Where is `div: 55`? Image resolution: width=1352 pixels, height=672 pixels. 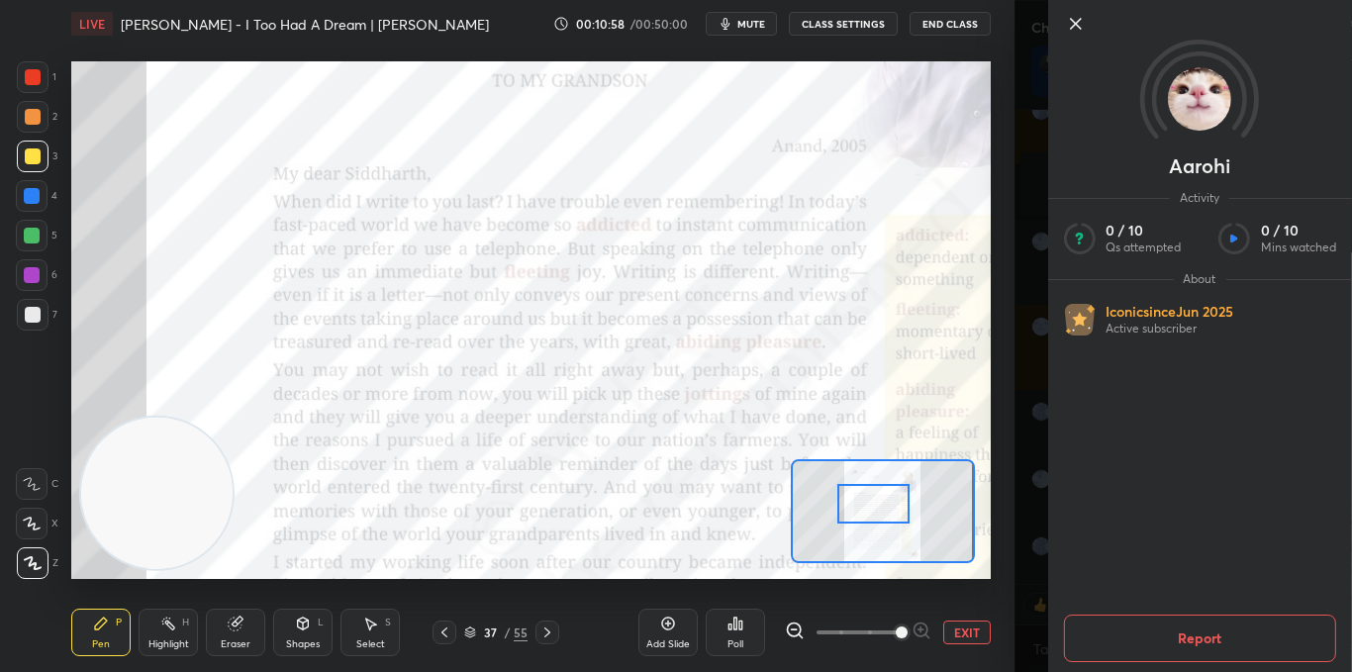 div: 55 is located at coordinates (521, 633).